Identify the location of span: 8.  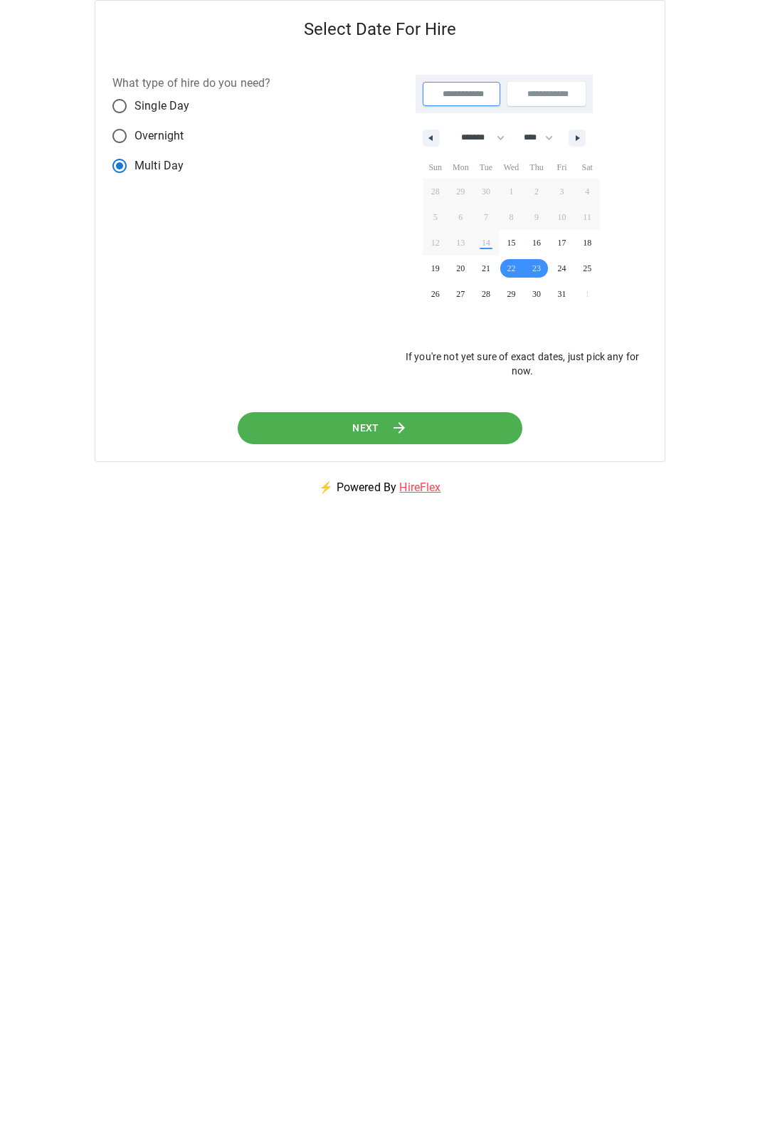
(511, 217).